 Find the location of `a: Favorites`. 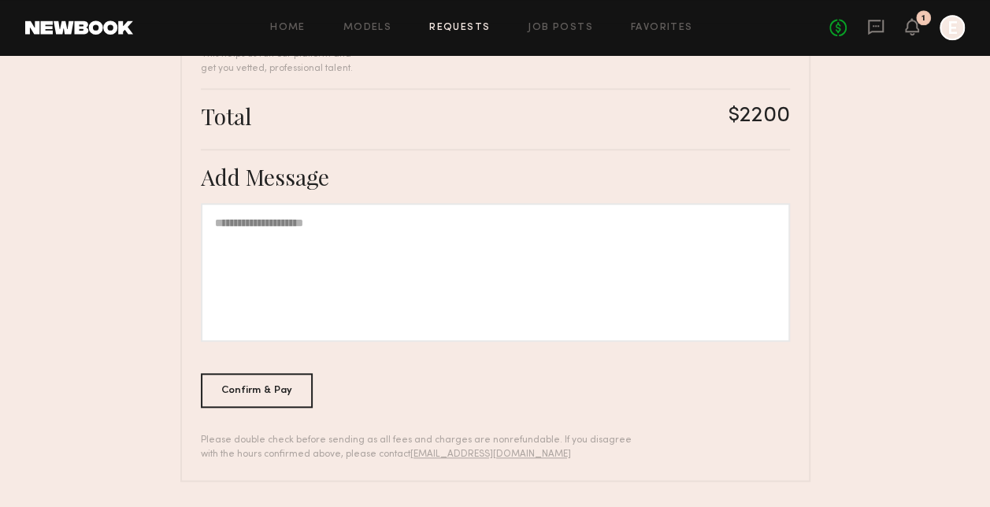

a: Favorites is located at coordinates (662, 28).